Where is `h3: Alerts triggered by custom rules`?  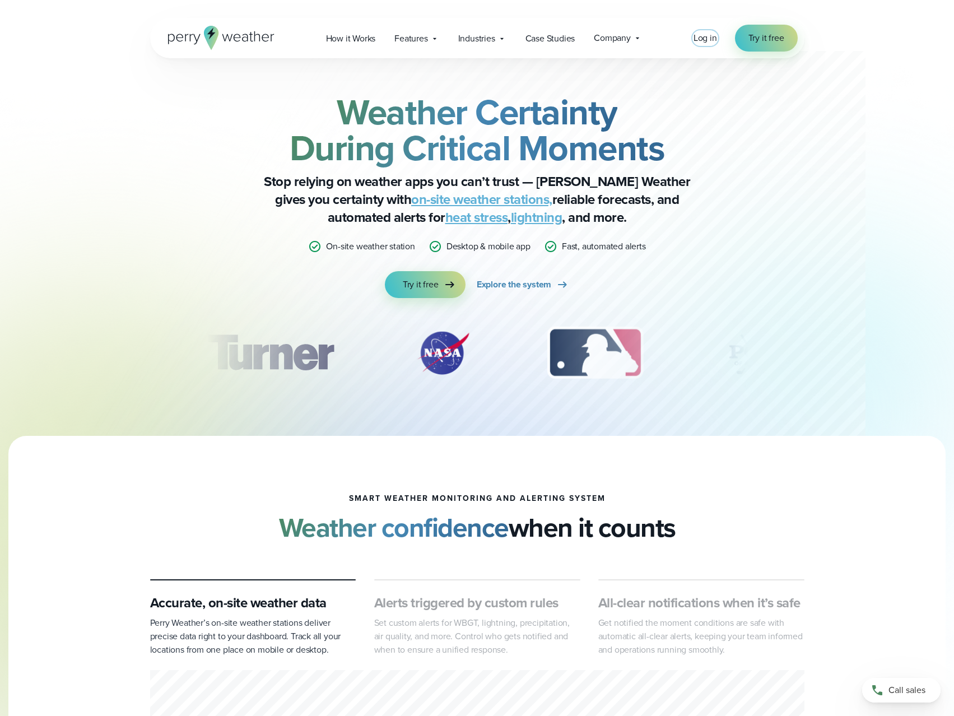 h3: Alerts triggered by custom rules is located at coordinates (477, 603).